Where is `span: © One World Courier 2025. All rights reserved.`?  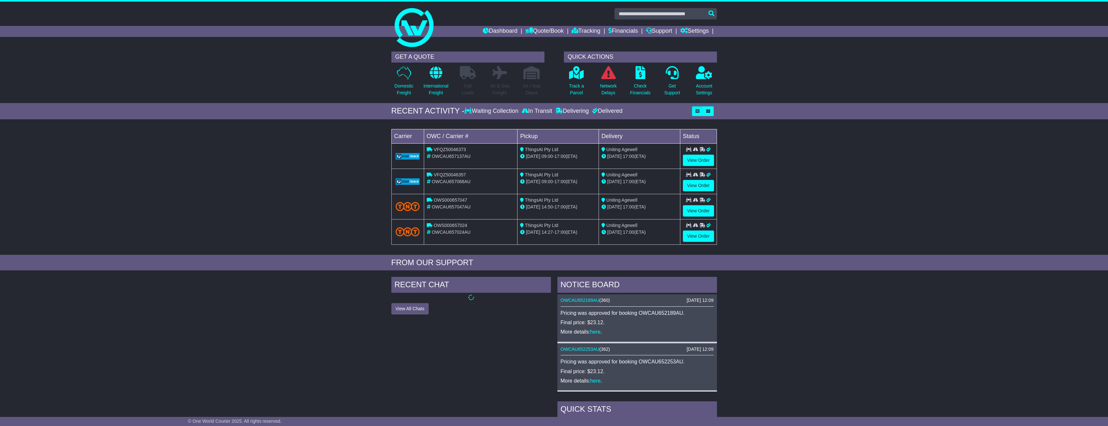
span: © One World Courier 2025. All rights reserved. is located at coordinates (235, 421).